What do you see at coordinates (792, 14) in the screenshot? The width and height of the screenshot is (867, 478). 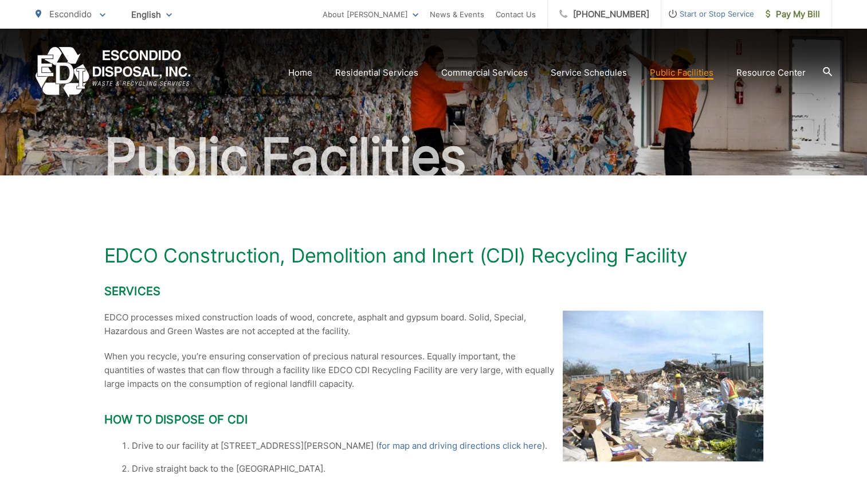 I see `span: Pay My Bill` at bounding box center [792, 14].